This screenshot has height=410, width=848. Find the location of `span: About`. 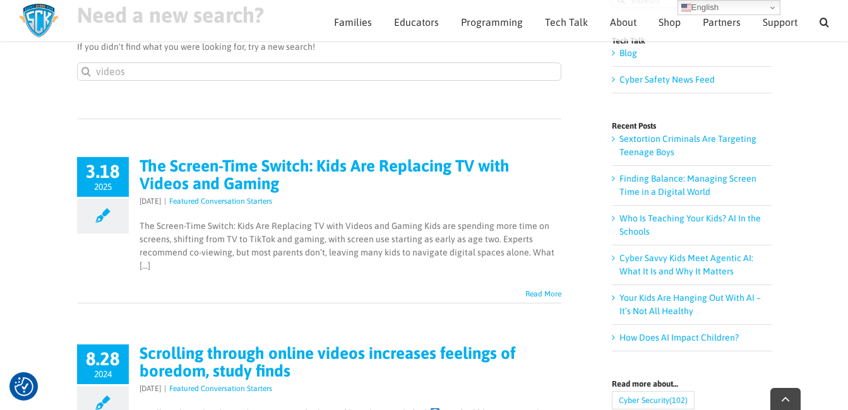

span: About is located at coordinates (623, 22).